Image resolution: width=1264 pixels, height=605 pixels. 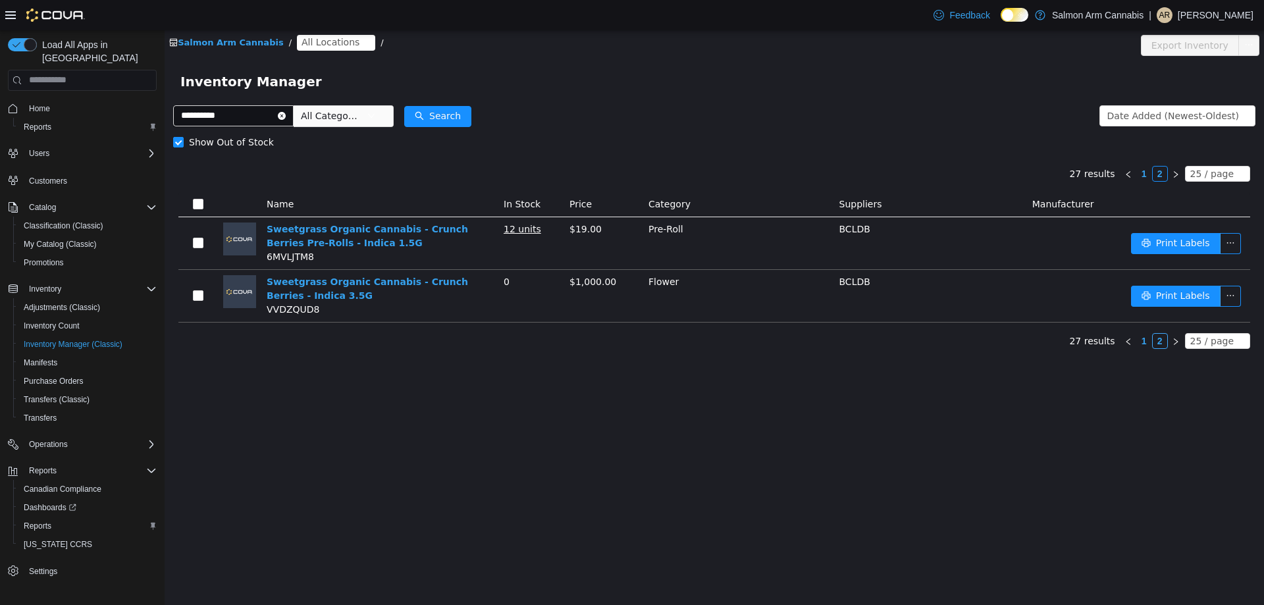 What do you see at coordinates (90, 108) in the screenshot?
I see `span: Home` at bounding box center [90, 108].